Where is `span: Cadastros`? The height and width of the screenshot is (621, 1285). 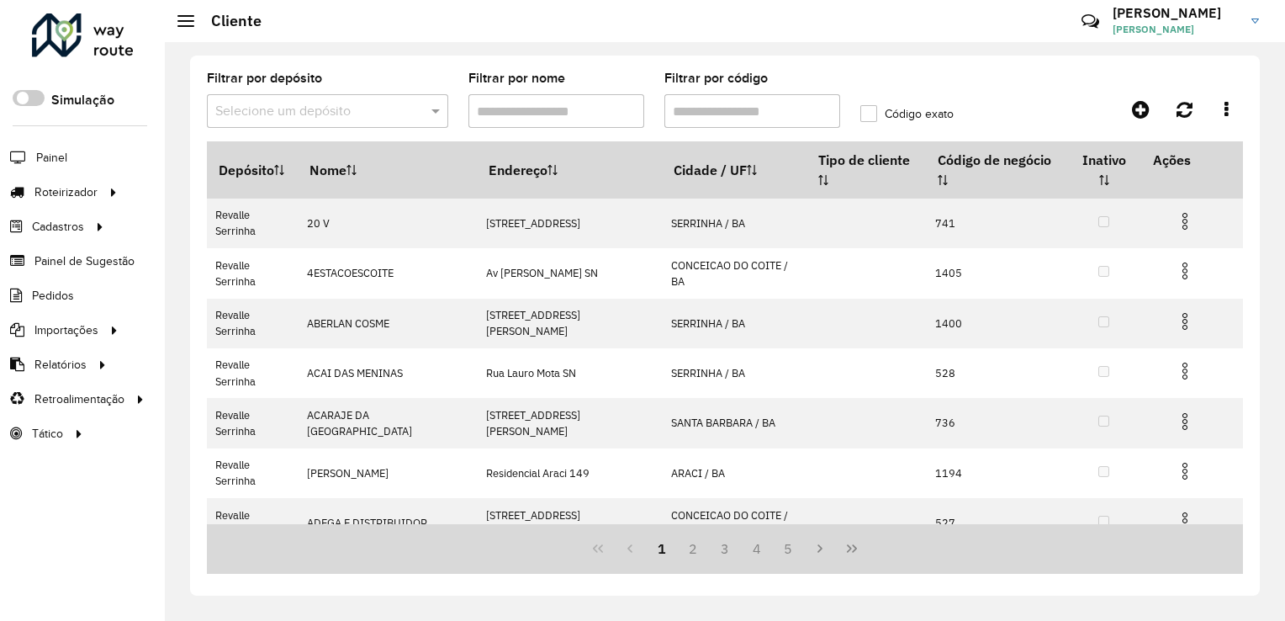
span: Cadastros is located at coordinates (58, 226).